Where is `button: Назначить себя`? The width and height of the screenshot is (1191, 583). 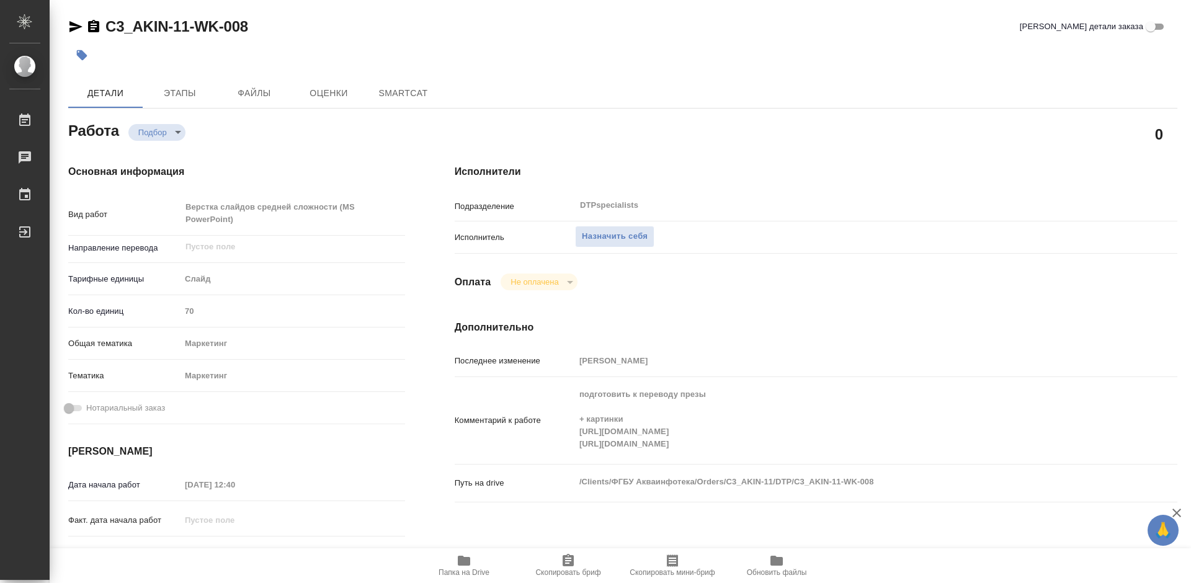 button: Назначить себя is located at coordinates (615, 236).